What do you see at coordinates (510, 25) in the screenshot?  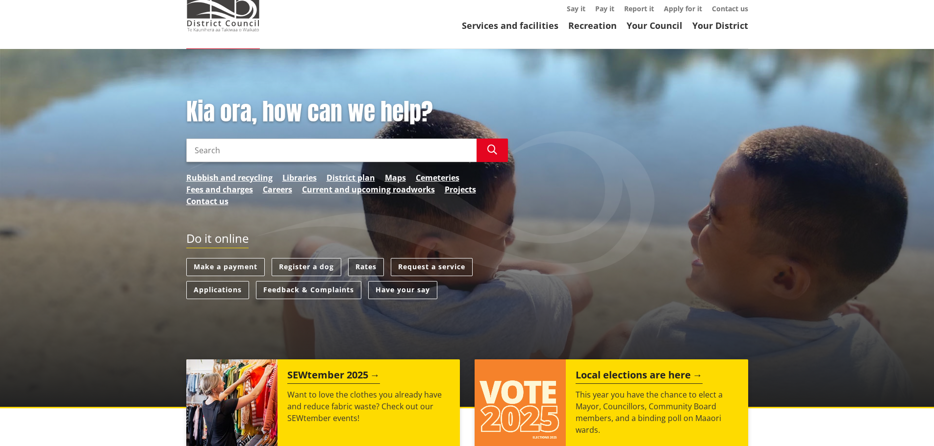 I see `a: Services and facilities` at bounding box center [510, 25].